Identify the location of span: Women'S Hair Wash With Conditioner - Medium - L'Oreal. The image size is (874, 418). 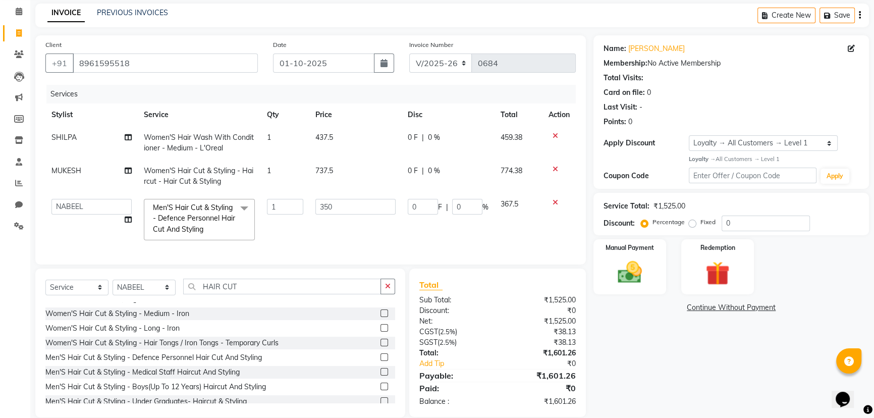
(199, 142).